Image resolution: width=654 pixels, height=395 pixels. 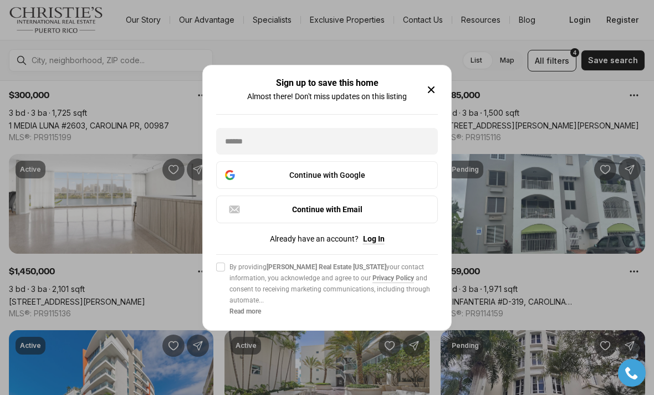 What do you see at coordinates (374, 239) in the screenshot?
I see `button: Log In` at bounding box center [374, 239].